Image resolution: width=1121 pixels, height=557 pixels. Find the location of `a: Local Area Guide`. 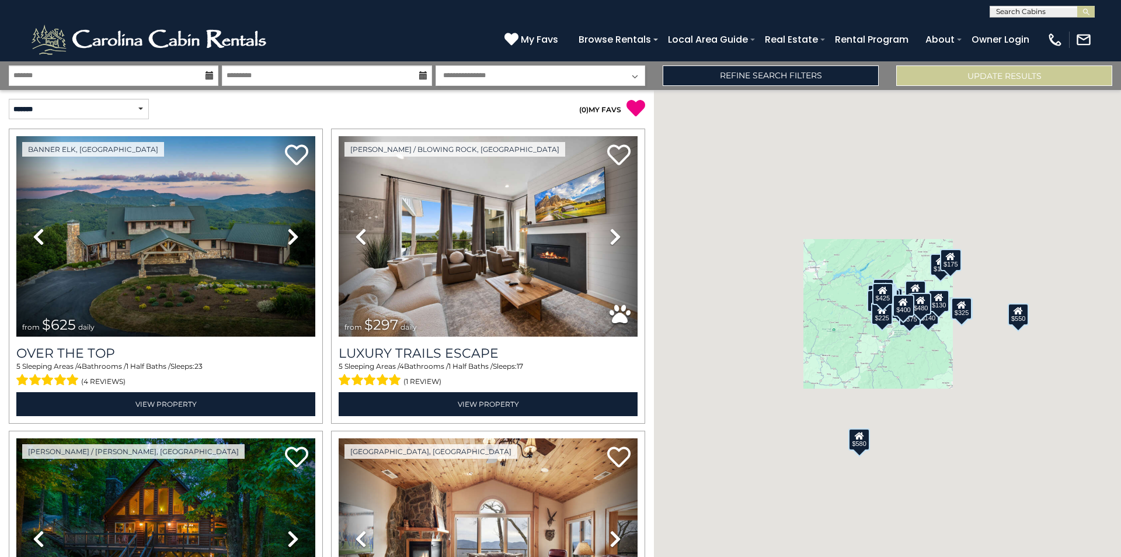

a: Local Area Guide is located at coordinates (708, 39).